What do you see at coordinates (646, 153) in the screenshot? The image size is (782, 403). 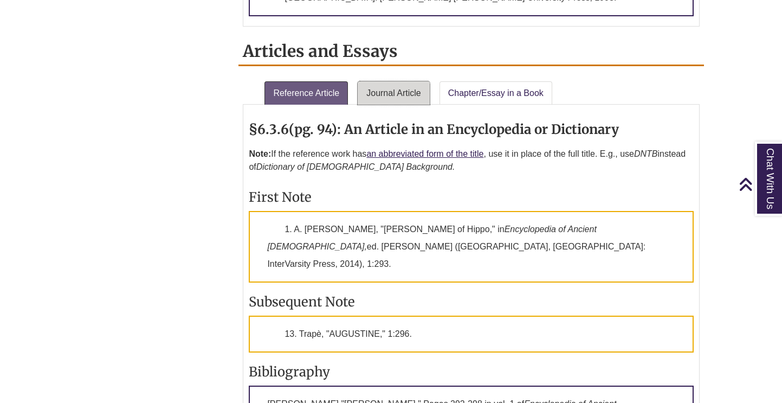 I see `em: DNTB` at bounding box center [646, 153].